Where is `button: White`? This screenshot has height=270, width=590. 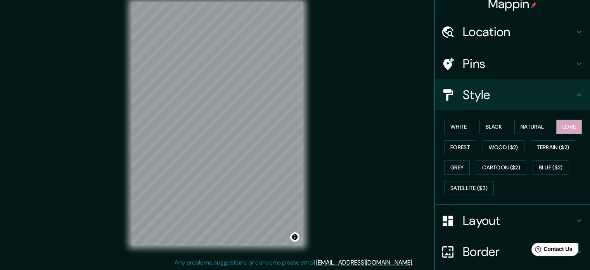 button: White is located at coordinates (458, 126).